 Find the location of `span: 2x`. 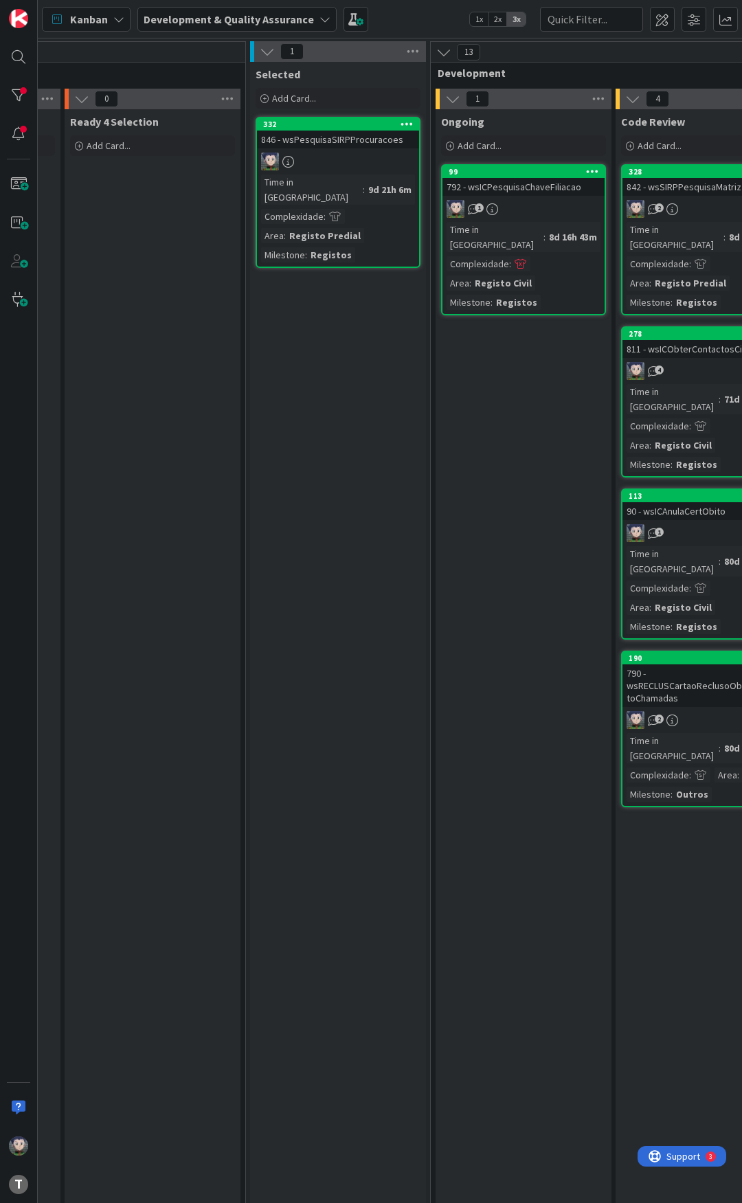

span: 2x is located at coordinates (498, 19).